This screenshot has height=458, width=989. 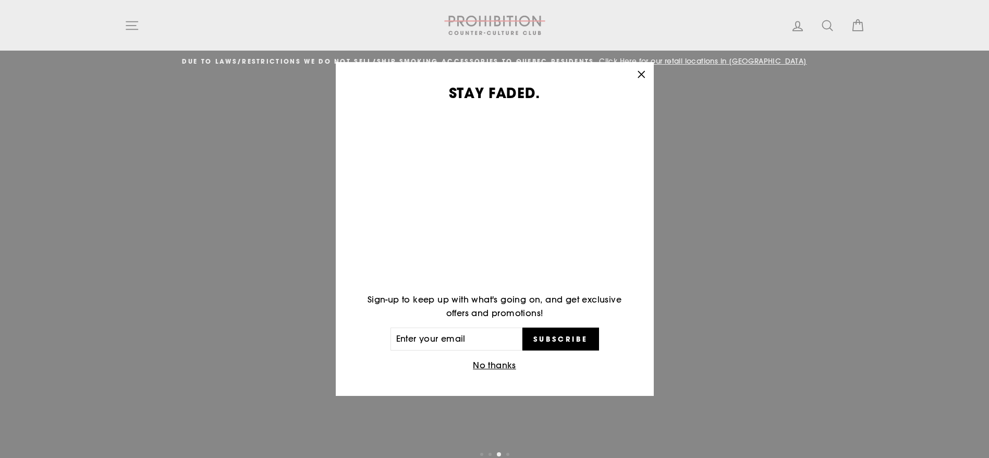 What do you see at coordinates (495, 306) in the screenshot?
I see `p: Sign-up to keep up with what's going on, and get exclusive offers and promotions!` at bounding box center [495, 306].